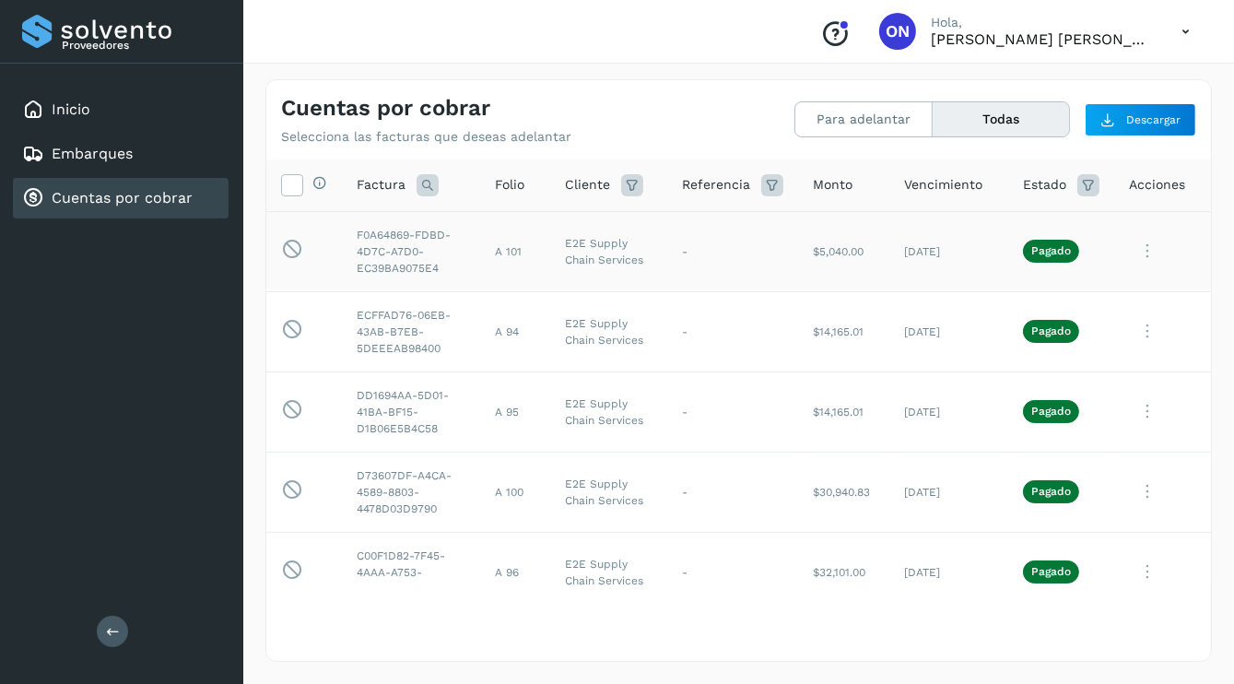 This screenshot has width=1234, height=684. What do you see at coordinates (716, 184) in the screenshot?
I see `span: Referencia` at bounding box center [716, 184].